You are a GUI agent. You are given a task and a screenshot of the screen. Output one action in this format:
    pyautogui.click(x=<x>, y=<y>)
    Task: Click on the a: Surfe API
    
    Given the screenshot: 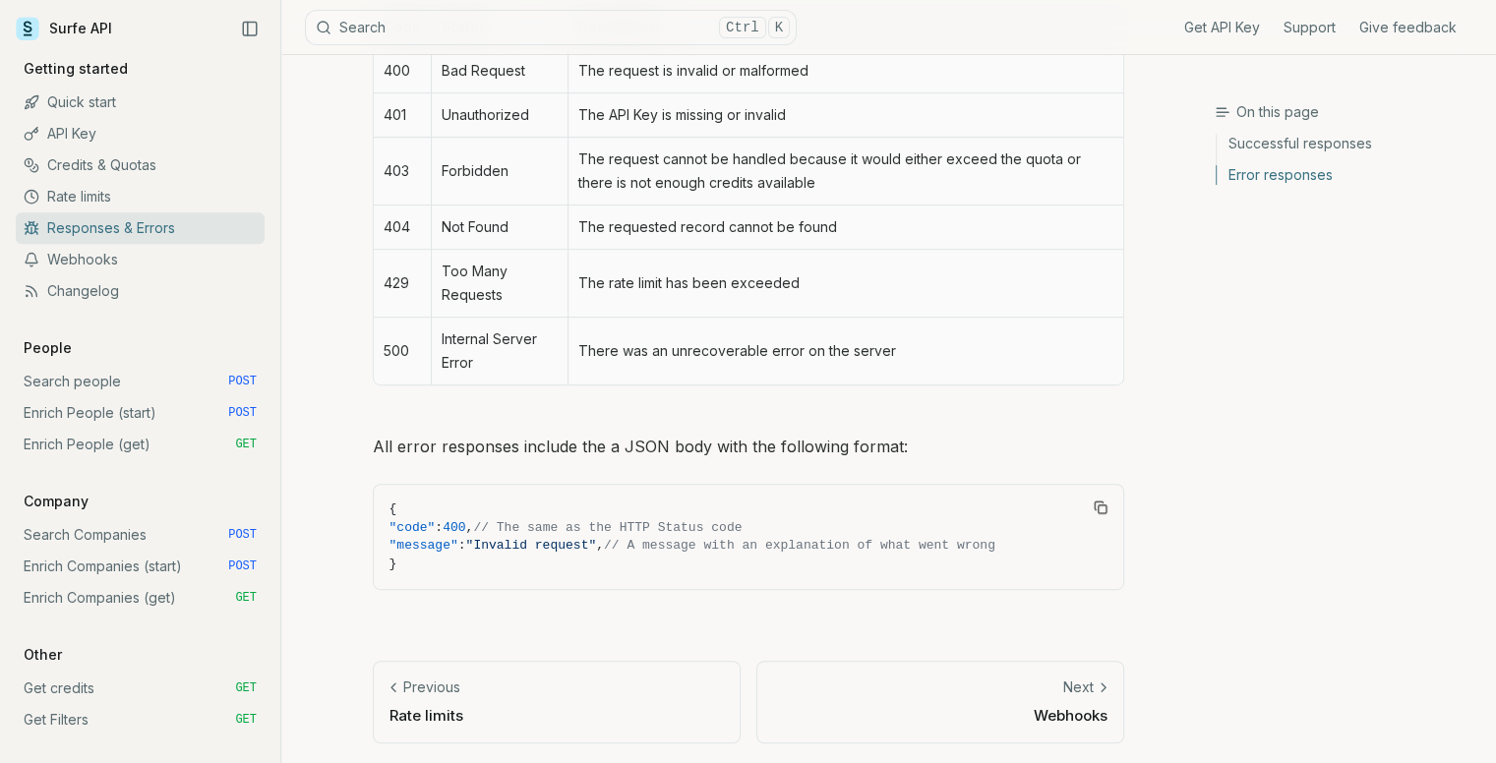 What is the action you would take?
    pyautogui.click(x=64, y=29)
    